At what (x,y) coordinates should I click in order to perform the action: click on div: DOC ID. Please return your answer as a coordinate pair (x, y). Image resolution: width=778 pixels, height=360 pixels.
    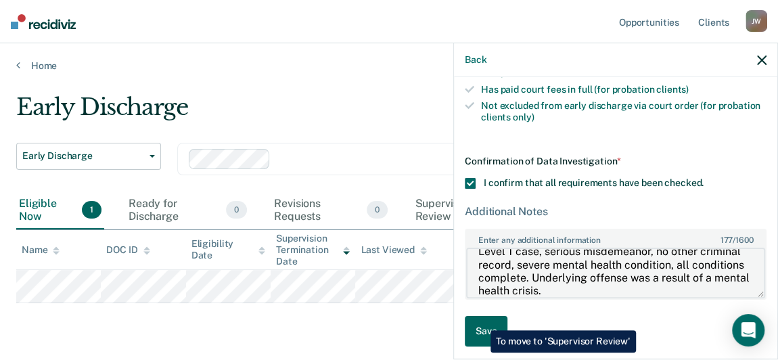
    Looking at the image, I should click on (128, 250).